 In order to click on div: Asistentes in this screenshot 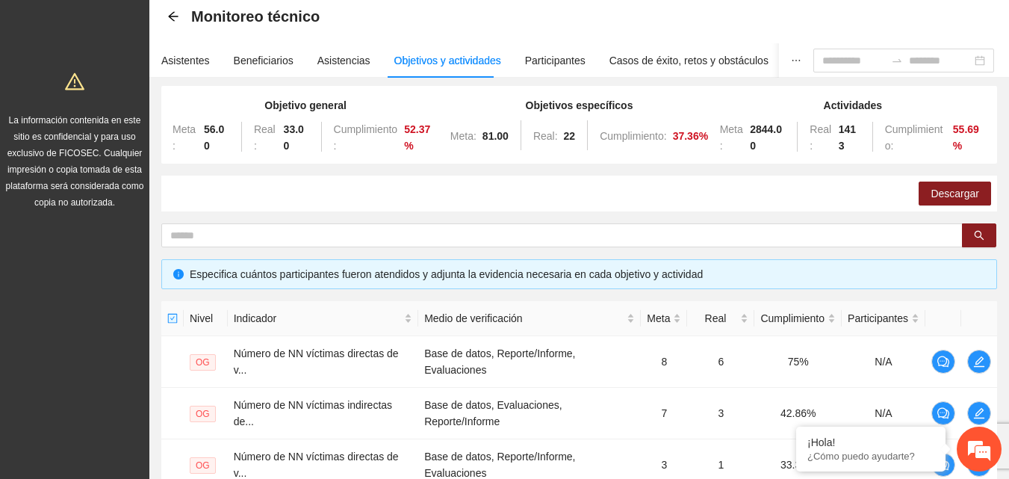, I will do `click(185, 60)`.